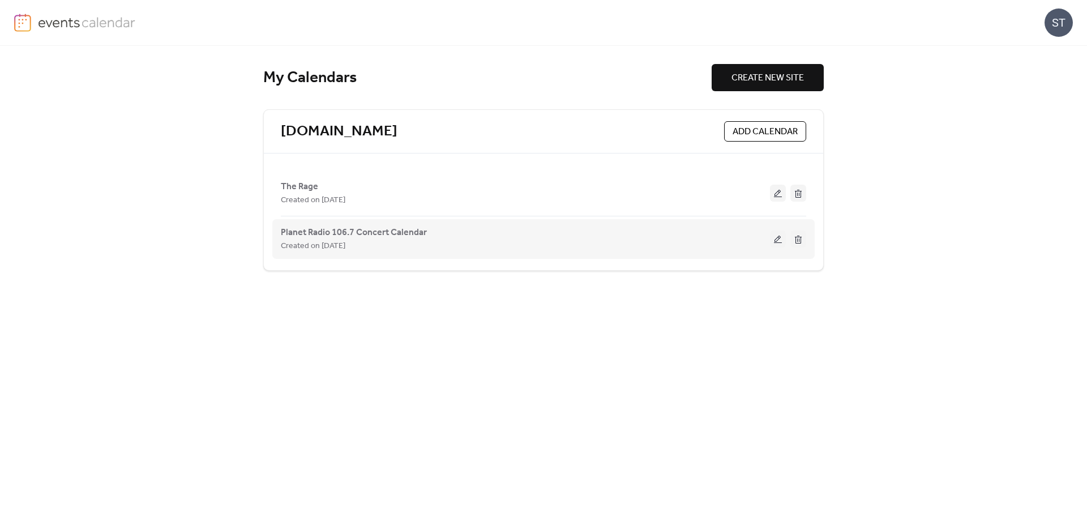 The image size is (1087, 516). I want to click on span: The Rage, so click(300, 187).